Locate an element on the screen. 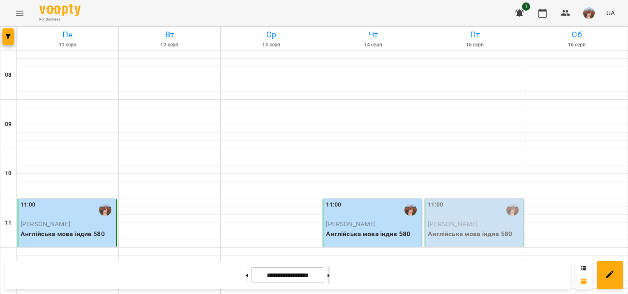  h6: Вт is located at coordinates (169, 35).